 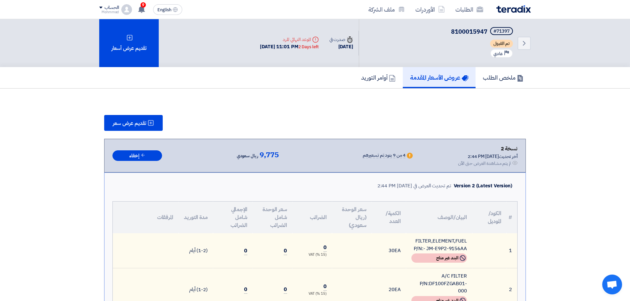 I want to click on div: البند غير متاح, so click(x=439, y=258).